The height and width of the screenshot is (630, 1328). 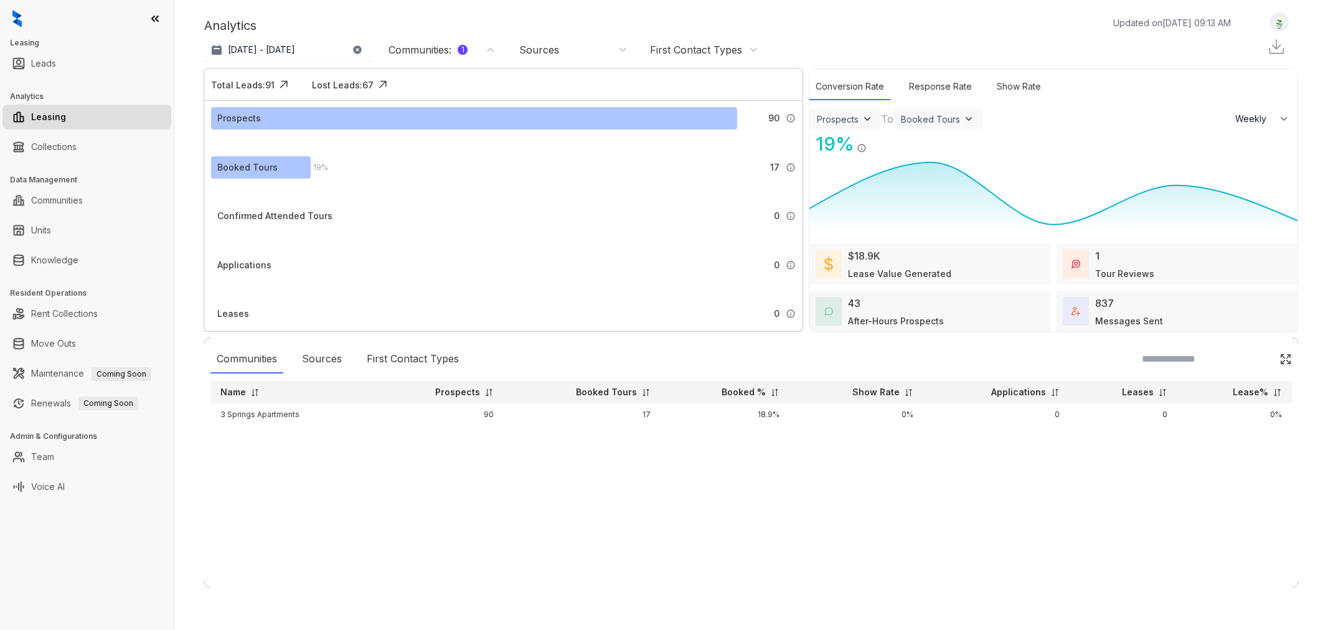 I want to click on div: Conversion Rate, so click(x=850, y=87).